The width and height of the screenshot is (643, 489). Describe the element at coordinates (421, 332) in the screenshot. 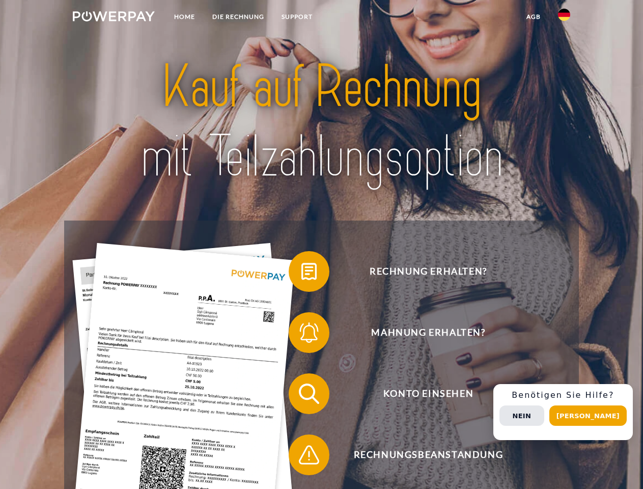

I see `a: Mahnung erhalten?` at that location.